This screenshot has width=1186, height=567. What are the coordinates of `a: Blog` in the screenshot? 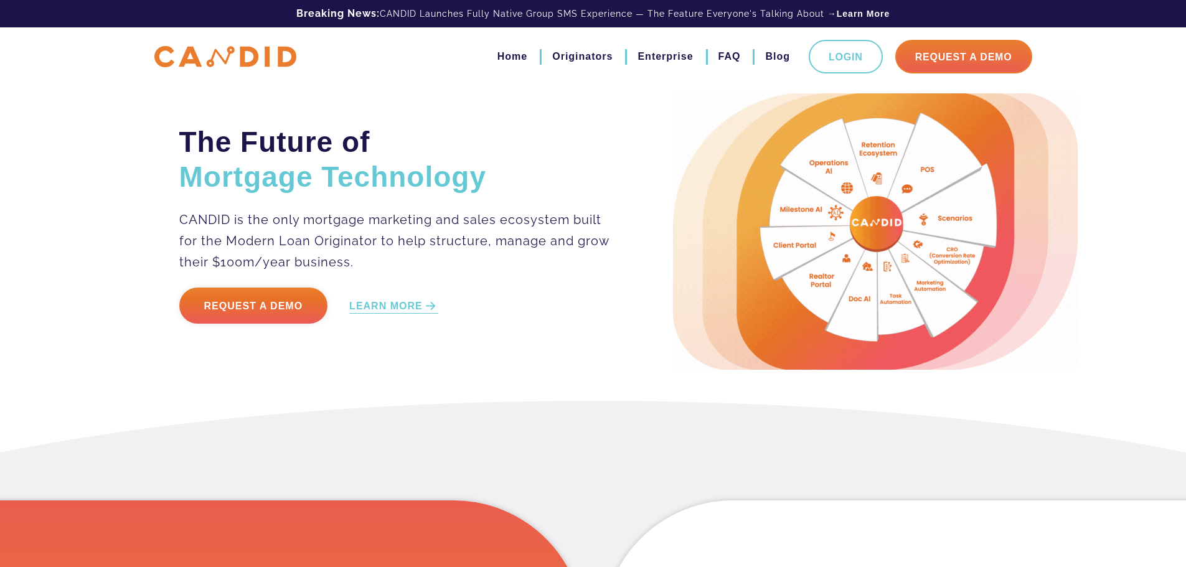 It's located at (778, 57).